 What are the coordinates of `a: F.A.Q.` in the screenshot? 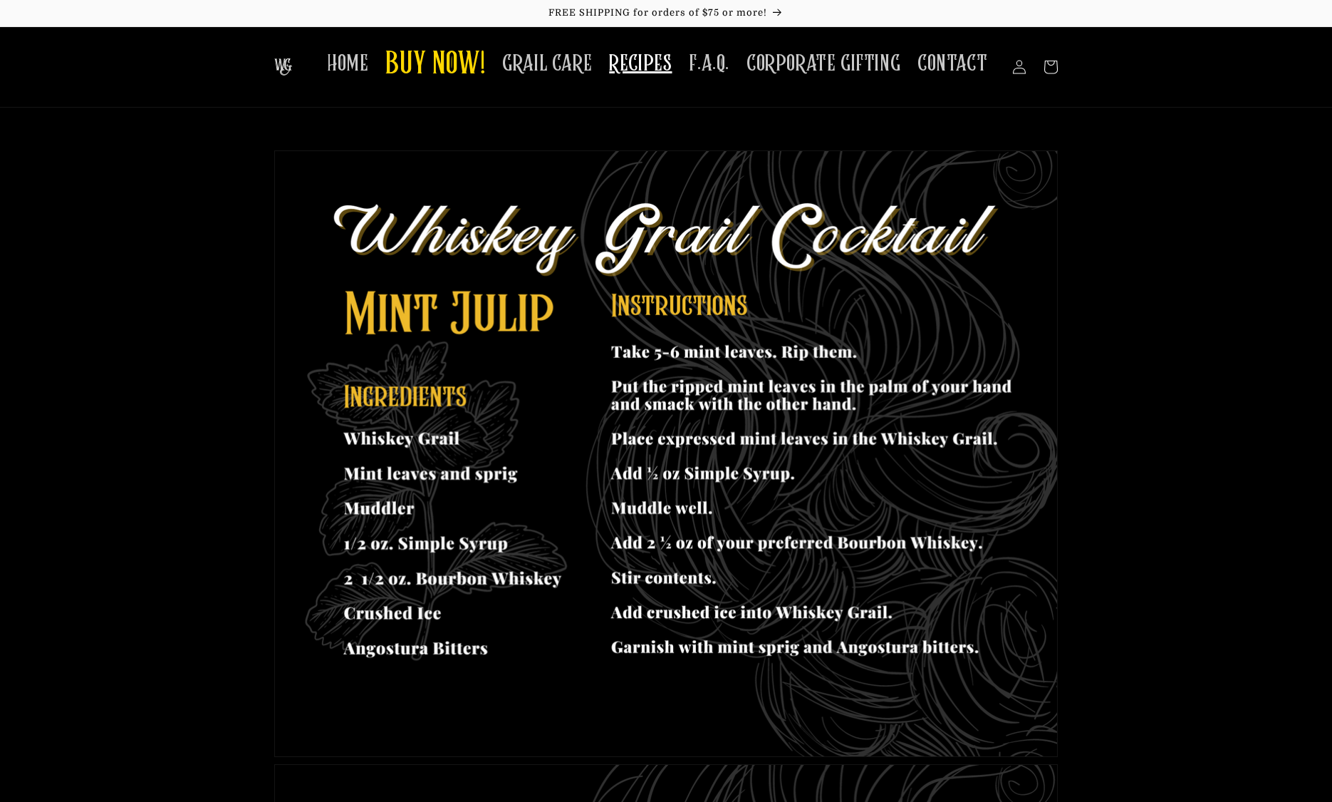 It's located at (709, 63).